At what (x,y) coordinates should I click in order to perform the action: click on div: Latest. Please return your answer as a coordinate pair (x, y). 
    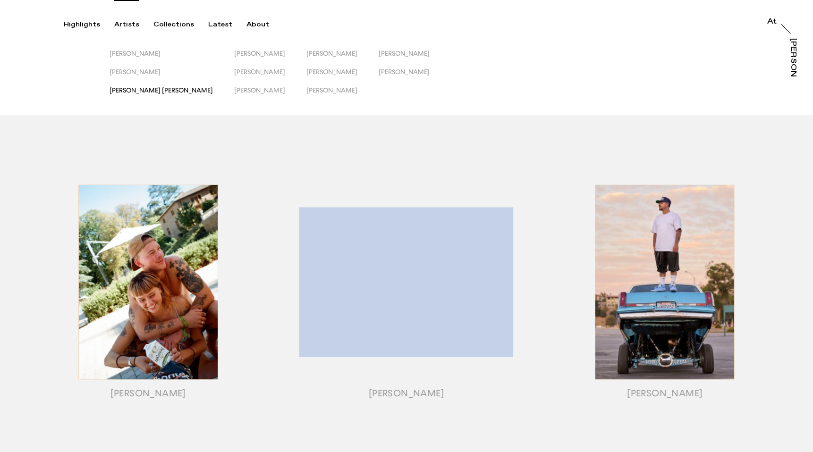
    Looking at the image, I should click on (220, 25).